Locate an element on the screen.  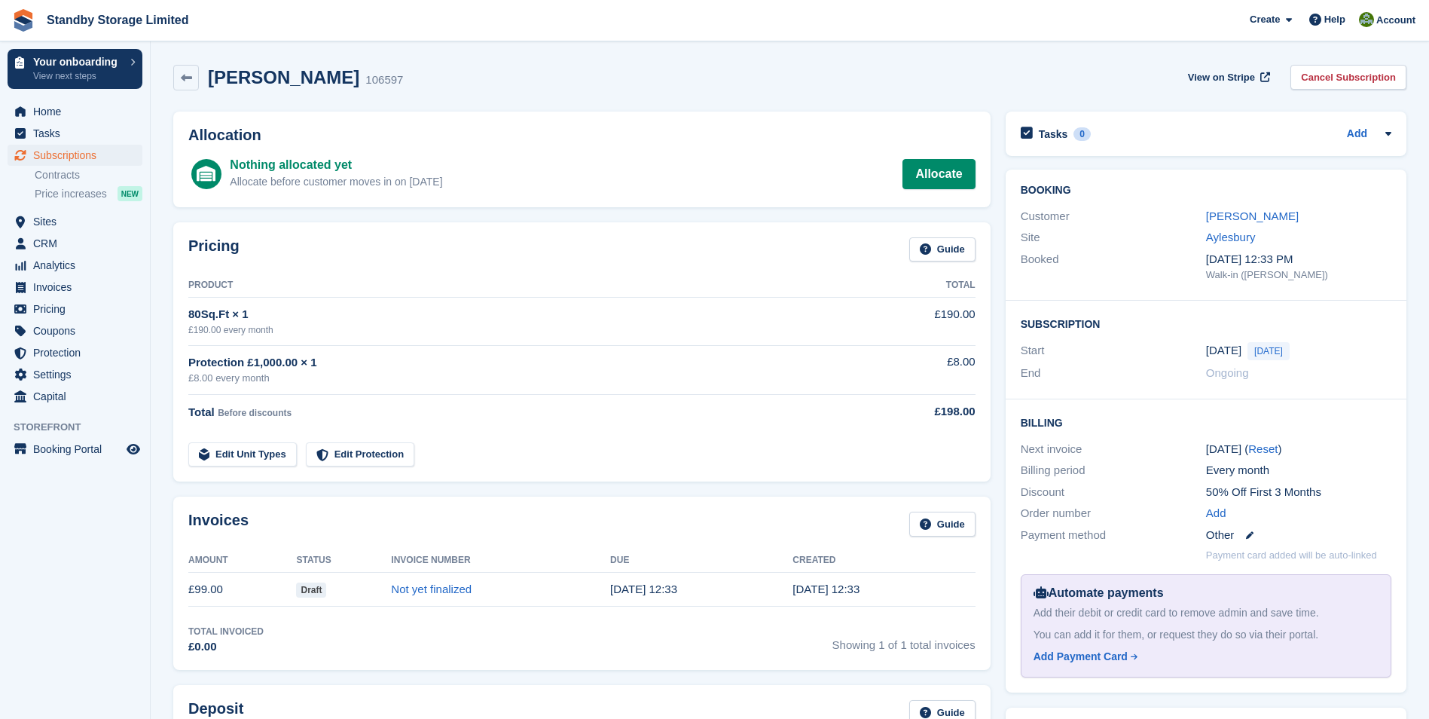
time: 2025-09-06 11:33:12 UTC is located at coordinates (643, 588).